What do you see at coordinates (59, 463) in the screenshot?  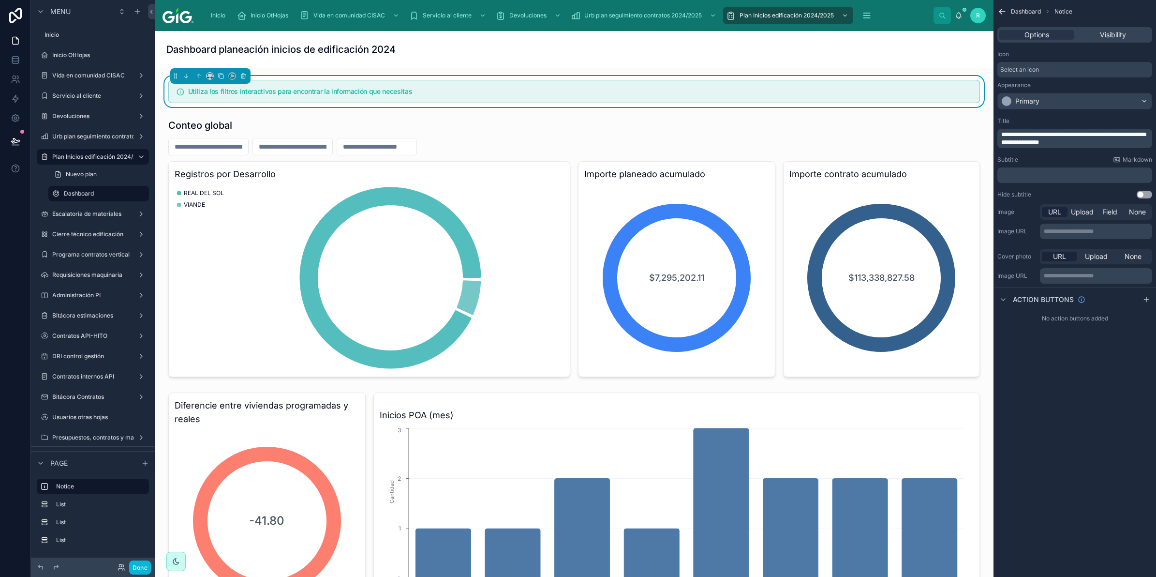 I see `span: Page` at bounding box center [59, 463].